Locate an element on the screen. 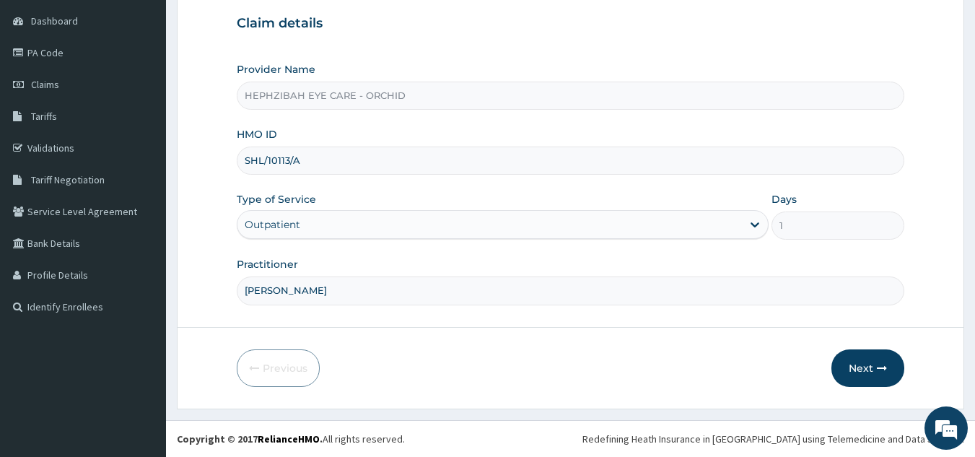 The image size is (975, 457). footer: All rights reserved. is located at coordinates (570, 438).